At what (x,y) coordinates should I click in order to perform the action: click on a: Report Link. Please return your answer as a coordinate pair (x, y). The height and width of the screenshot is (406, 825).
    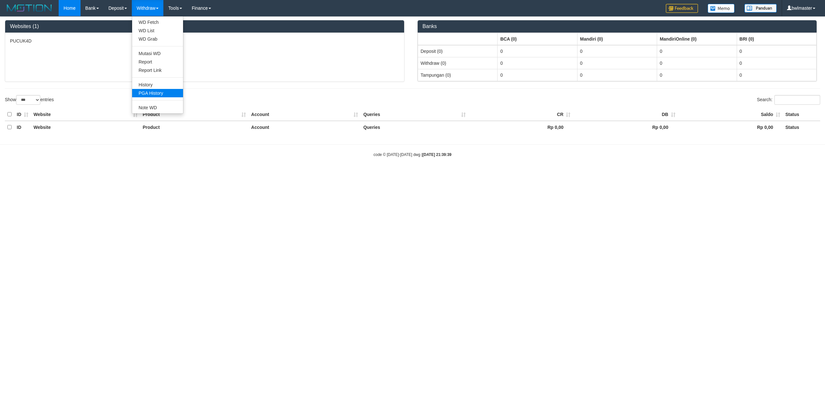
    Looking at the image, I should click on (158, 70).